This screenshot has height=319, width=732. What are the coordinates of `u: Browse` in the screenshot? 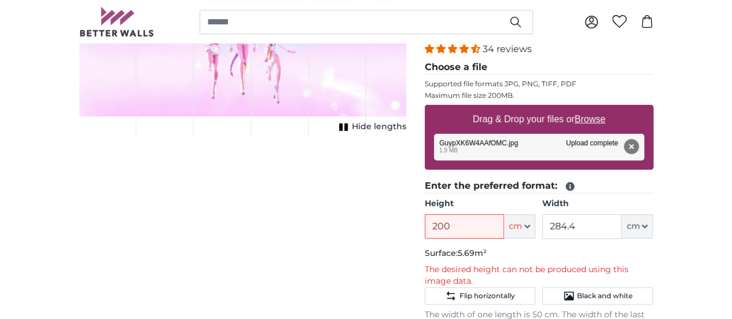 It's located at (590, 119).